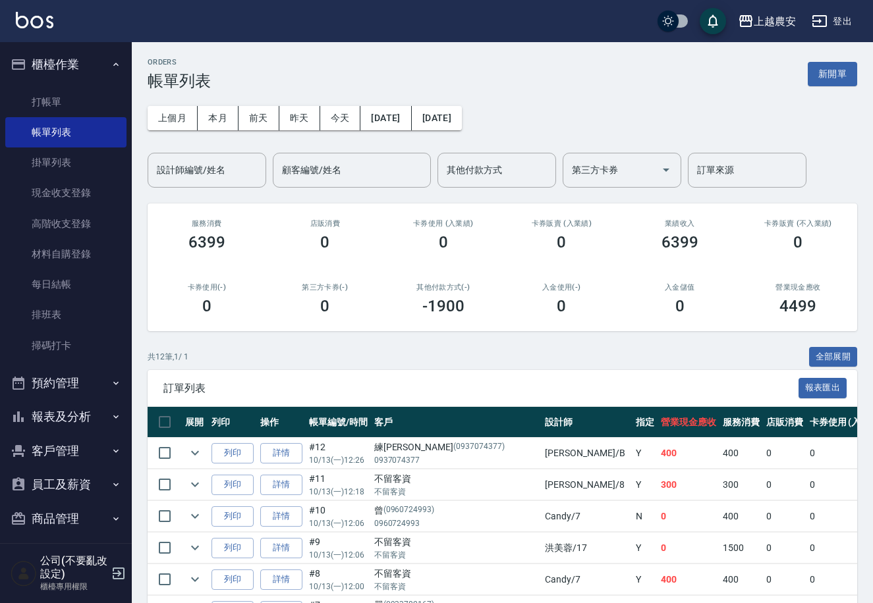 Image resolution: width=873 pixels, height=603 pixels. Describe the element at coordinates (66, 224) in the screenshot. I see `a: 高階收支登錄` at that location.